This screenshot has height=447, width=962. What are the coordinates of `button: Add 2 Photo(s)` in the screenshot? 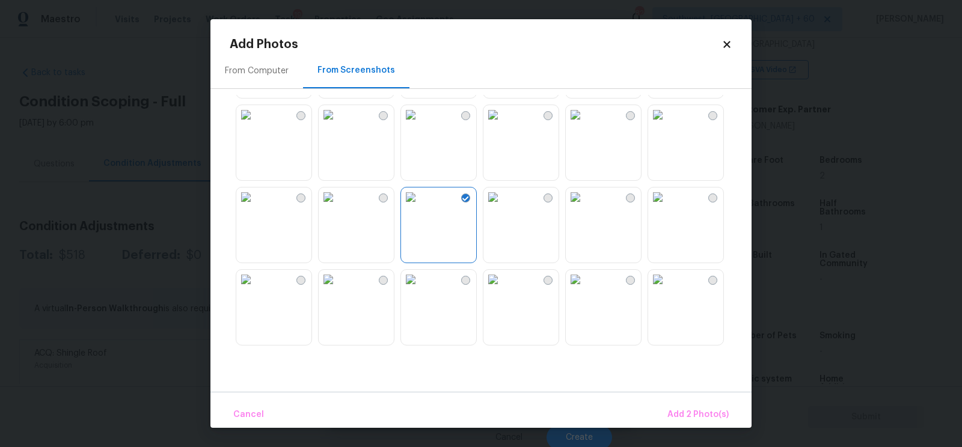 It's located at (698, 415).